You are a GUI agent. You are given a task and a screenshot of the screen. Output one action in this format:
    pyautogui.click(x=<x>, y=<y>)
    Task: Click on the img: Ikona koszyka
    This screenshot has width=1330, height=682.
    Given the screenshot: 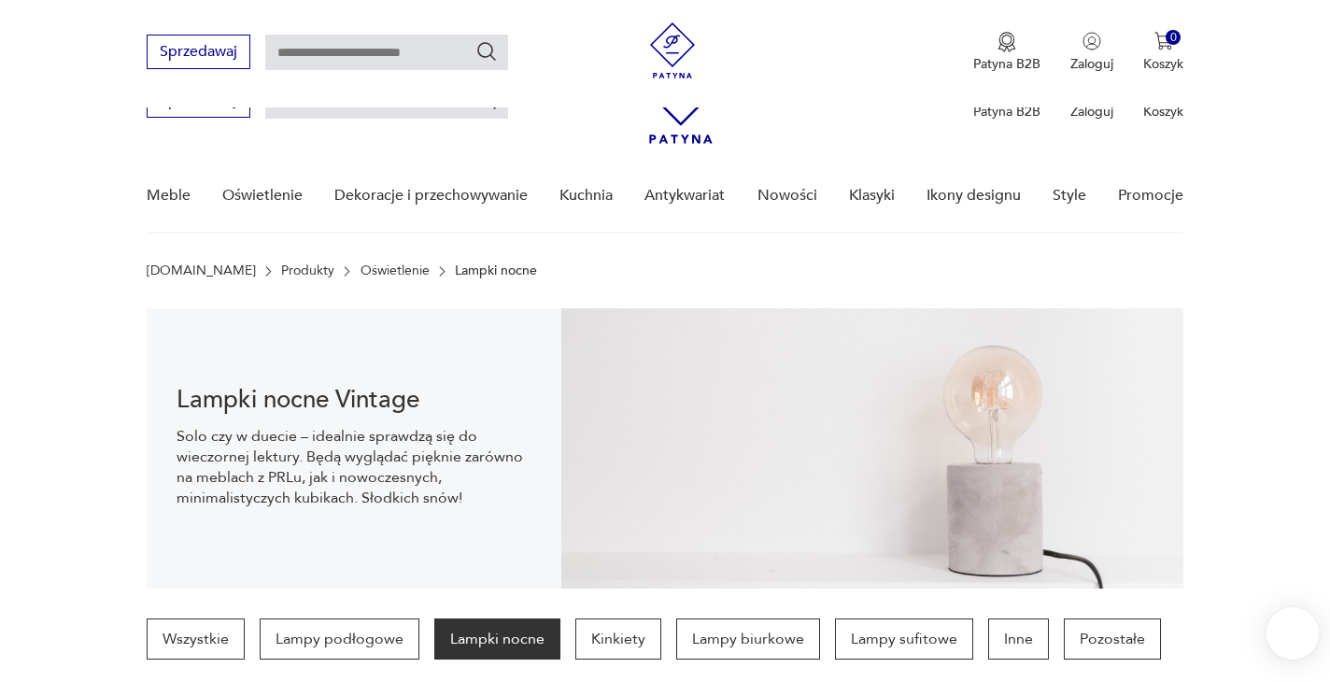 What is the action you would take?
    pyautogui.click(x=1164, y=41)
    